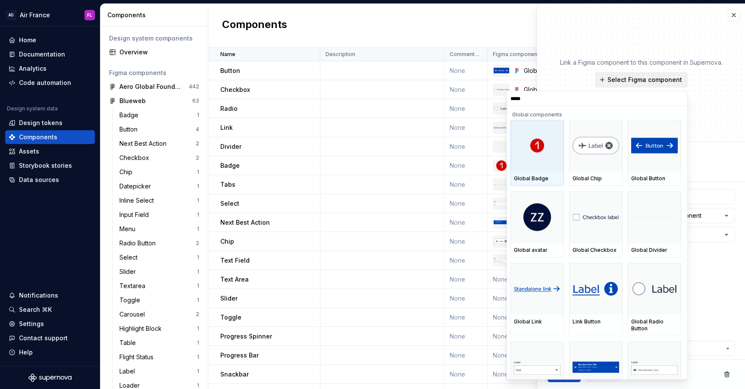 This screenshot has height=389, width=745. Describe the element at coordinates (45, 166) in the screenshot. I see `div: Storybook stories` at that location.